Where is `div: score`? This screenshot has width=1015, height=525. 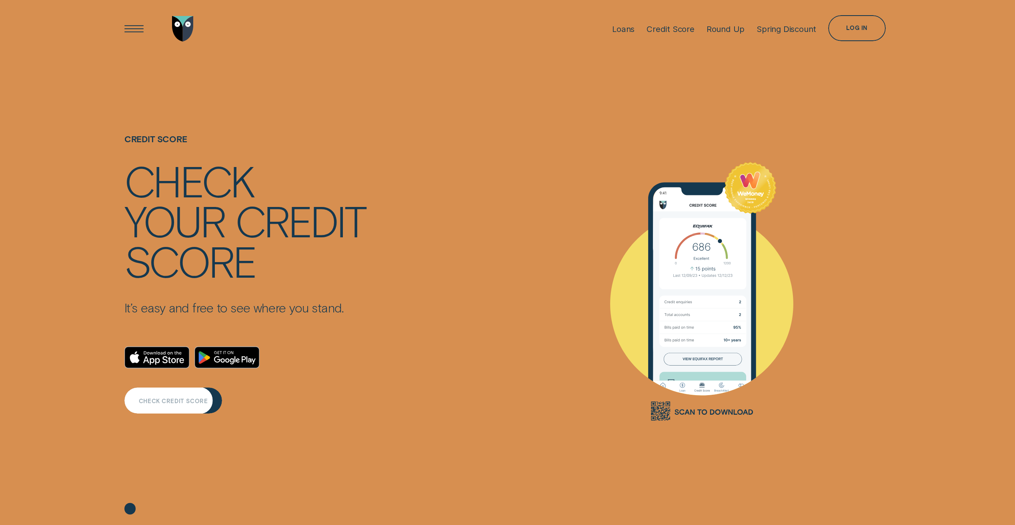 div: score is located at coordinates (190, 261).